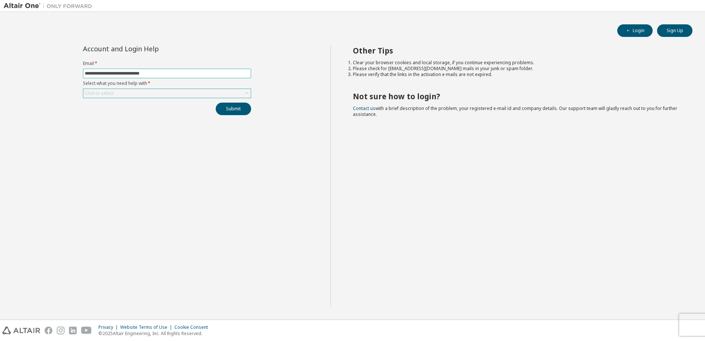 The width and height of the screenshot is (705, 341). Describe the element at coordinates (48, 330) in the screenshot. I see `img: facebook.svg` at that location.